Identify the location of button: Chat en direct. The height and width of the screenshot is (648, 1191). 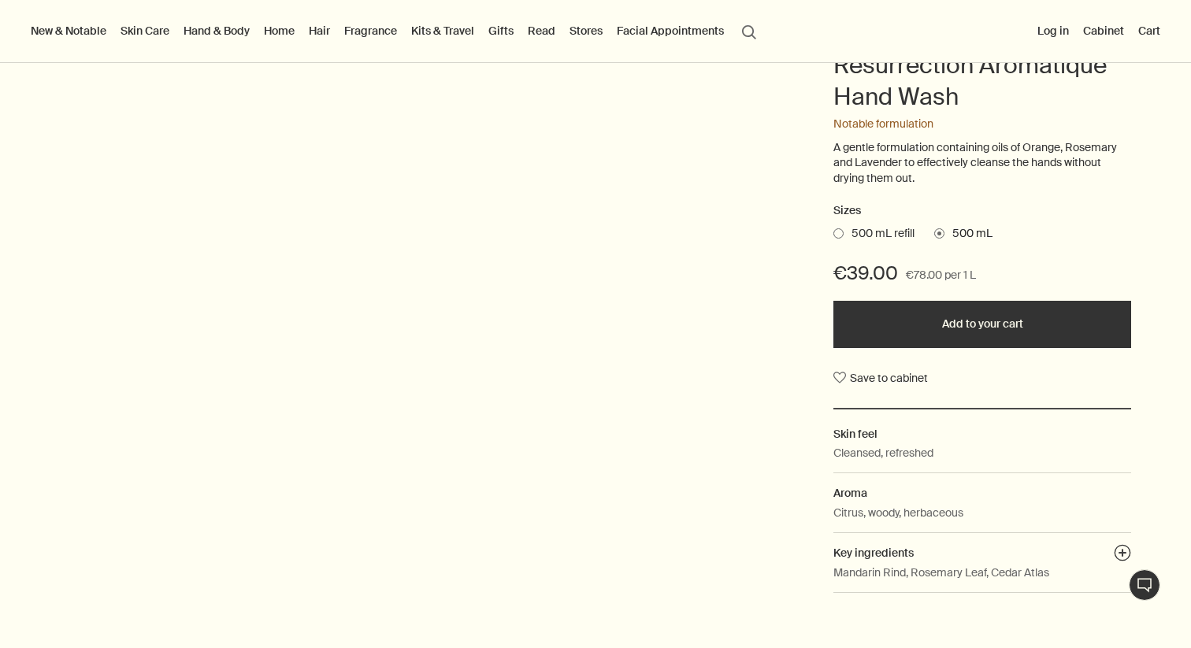
(1145, 585).